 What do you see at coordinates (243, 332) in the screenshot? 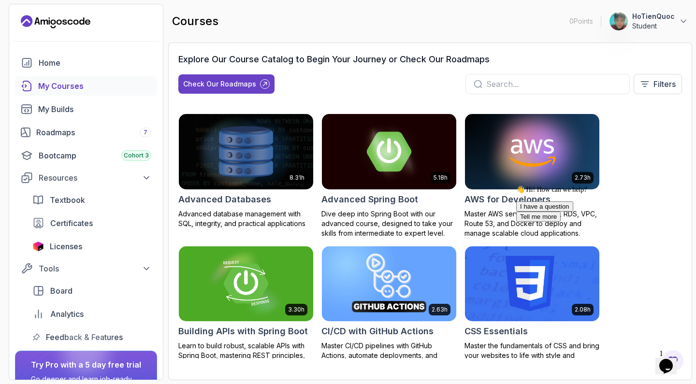
I see `h2: Building APIs with Spring Boot` at bounding box center [243, 332].